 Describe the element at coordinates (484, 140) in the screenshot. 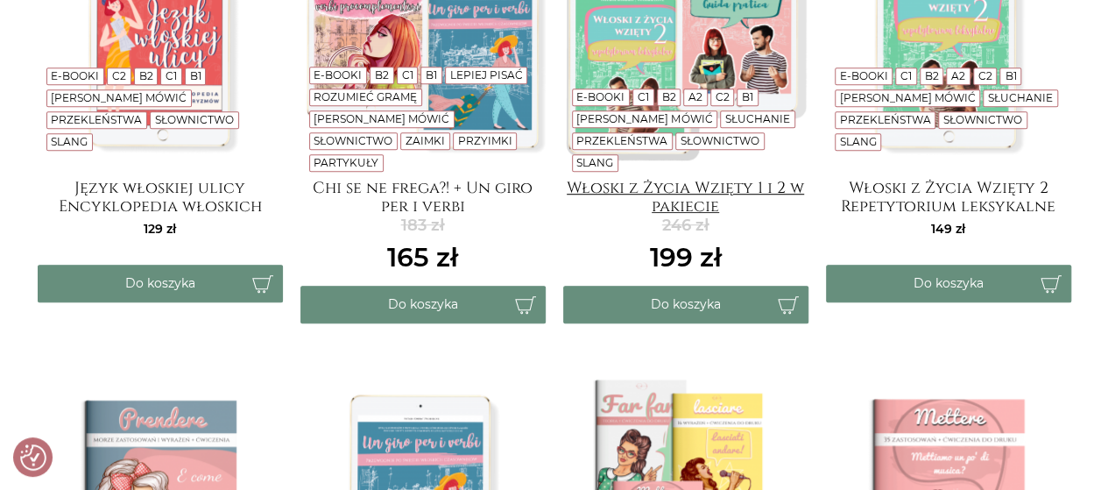

I see `a: Przyimki` at that location.